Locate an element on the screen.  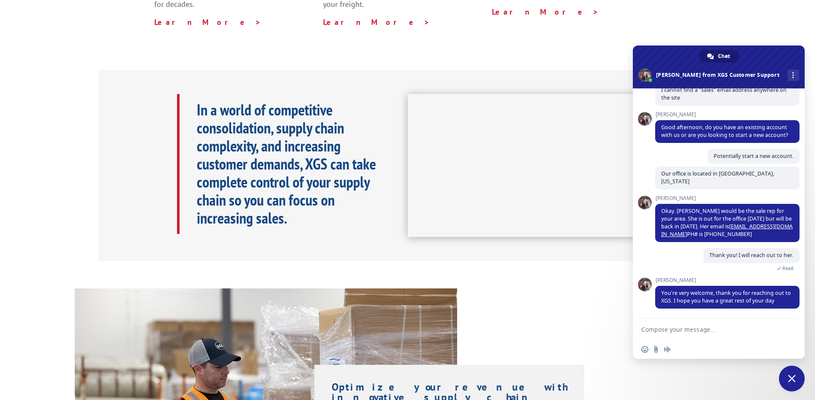
span: Audio message is located at coordinates (667, 350).